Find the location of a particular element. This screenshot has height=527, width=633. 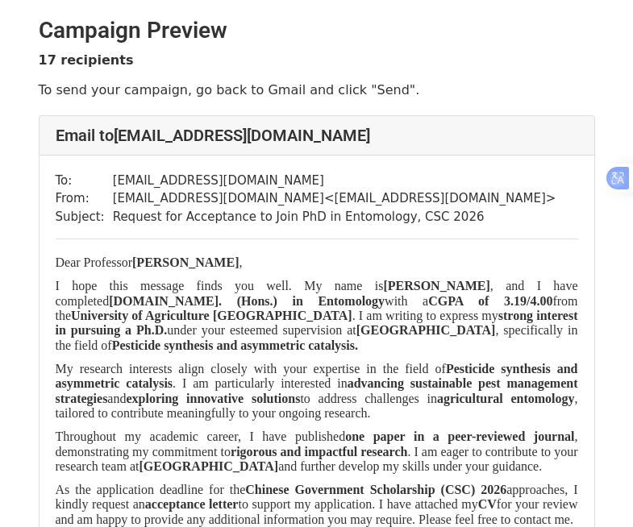

span: As the application deadline for the approaches, I kindly request an to support my application. I ... is located at coordinates (317, 505).